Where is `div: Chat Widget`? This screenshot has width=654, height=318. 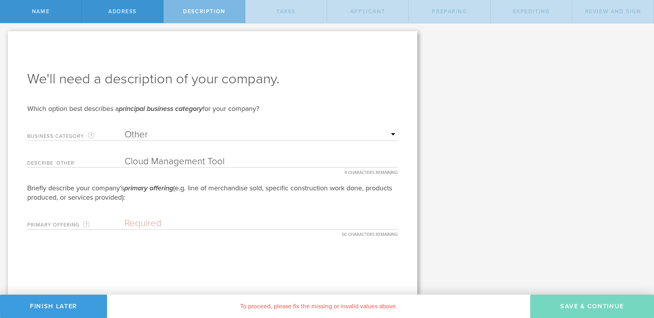
div: Chat Widget is located at coordinates (634, 276).